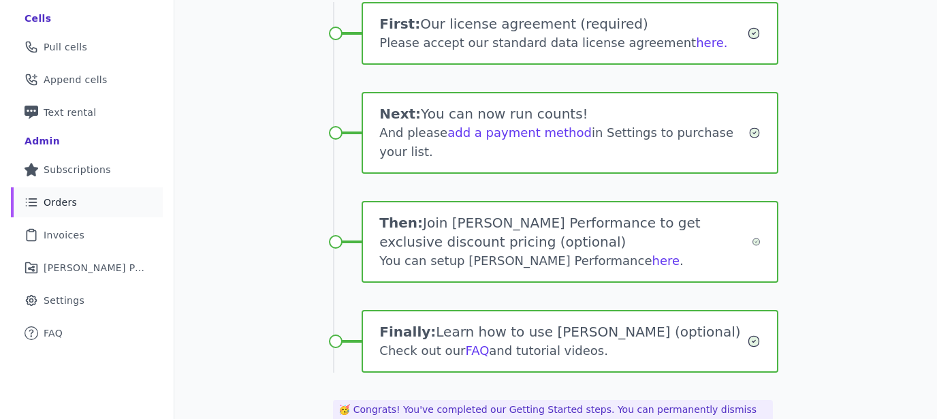 This screenshot has height=419, width=937. What do you see at coordinates (76, 80) in the screenshot?
I see `span: Append cells` at bounding box center [76, 80].